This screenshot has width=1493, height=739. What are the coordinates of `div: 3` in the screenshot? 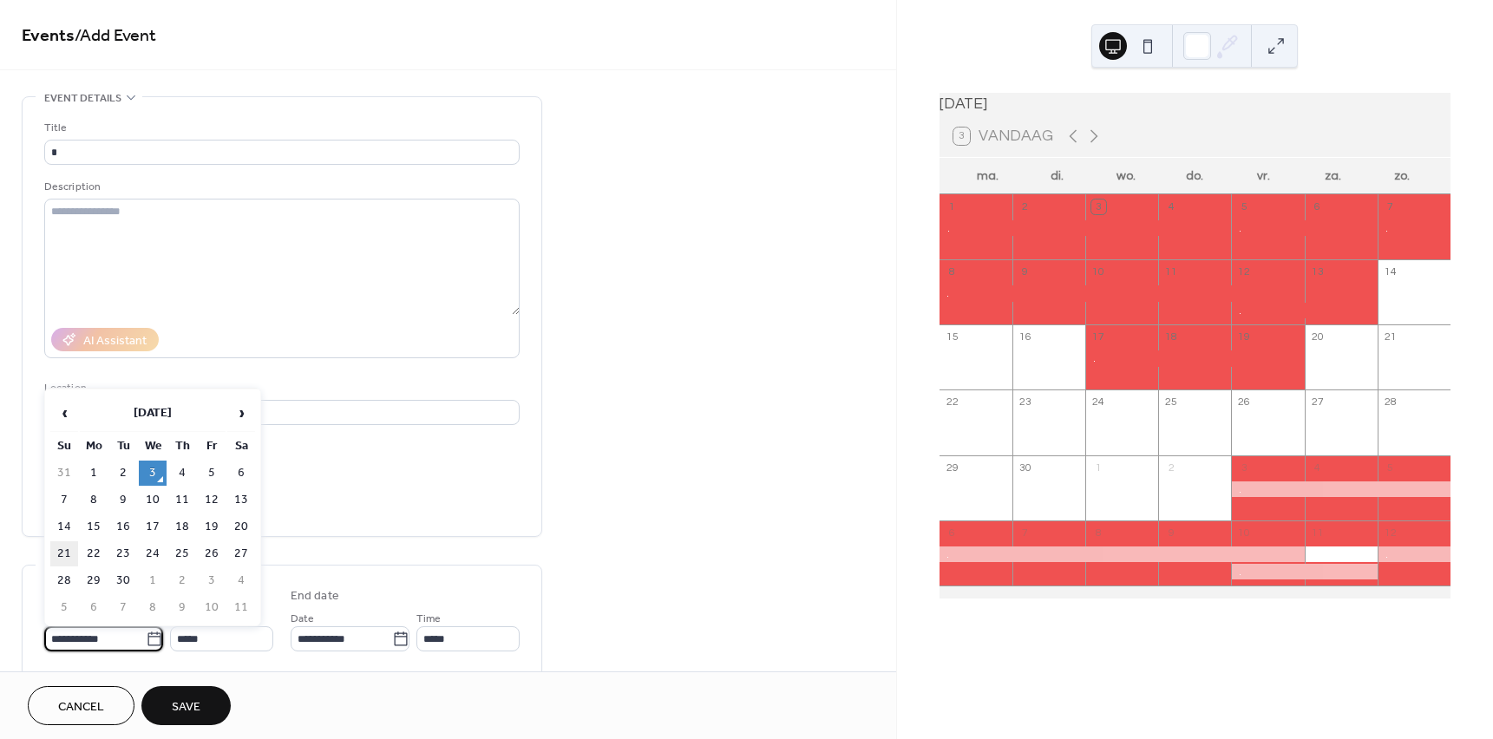 It's located at (1099, 207).